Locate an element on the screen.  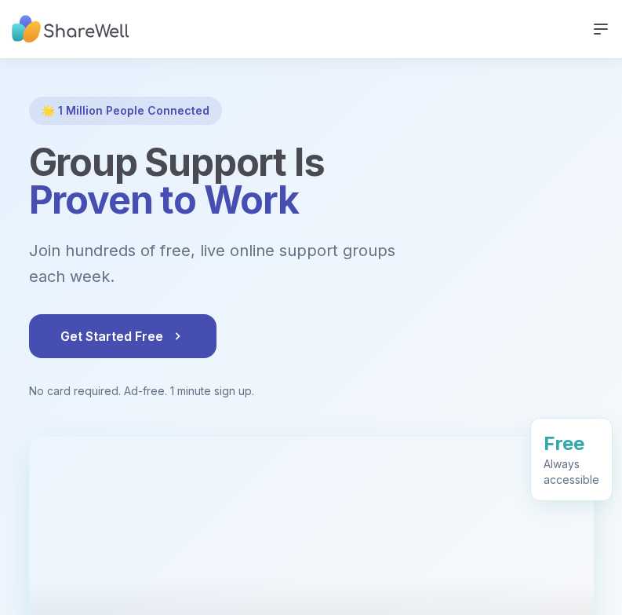
img: ShareWell Nav Logo is located at coordinates (71, 29).